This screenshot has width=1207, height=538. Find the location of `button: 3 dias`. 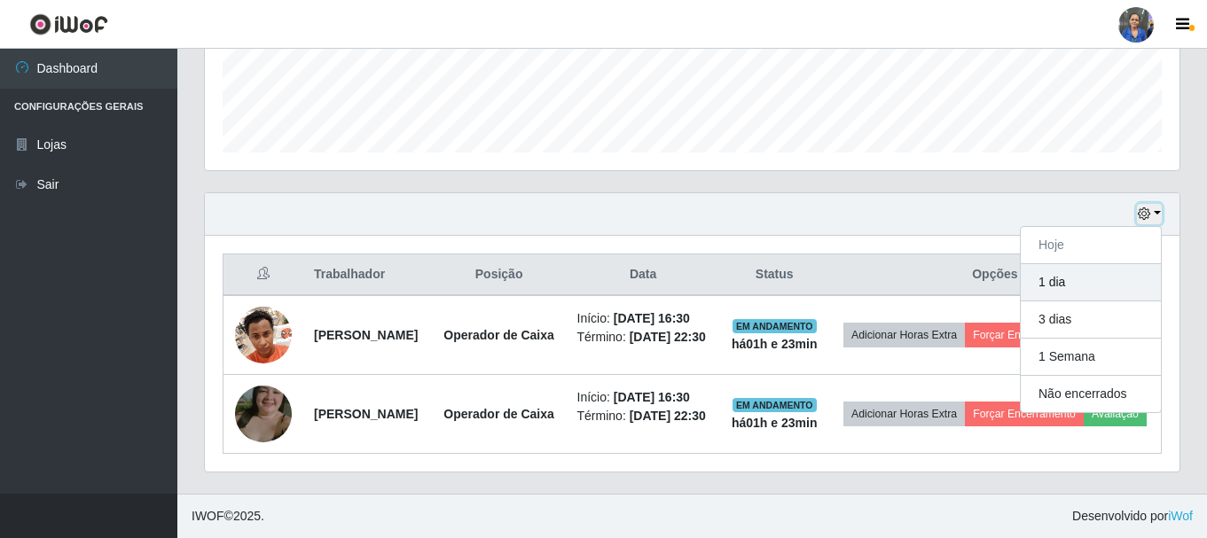

button: 3 dias is located at coordinates (1091, 320).